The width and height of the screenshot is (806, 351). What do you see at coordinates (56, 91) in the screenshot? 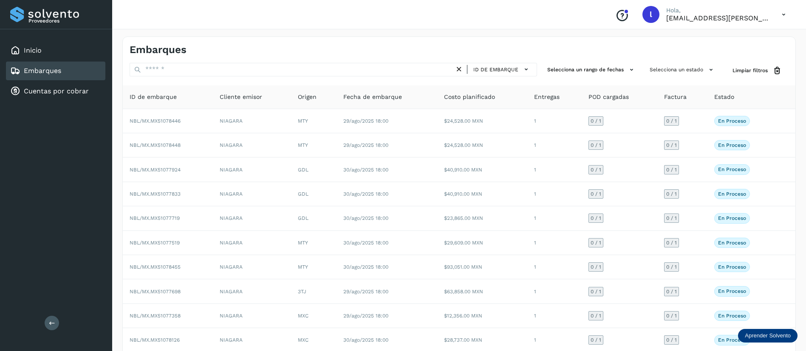
I see `div: Cuentas por cobrar` at bounding box center [56, 91].